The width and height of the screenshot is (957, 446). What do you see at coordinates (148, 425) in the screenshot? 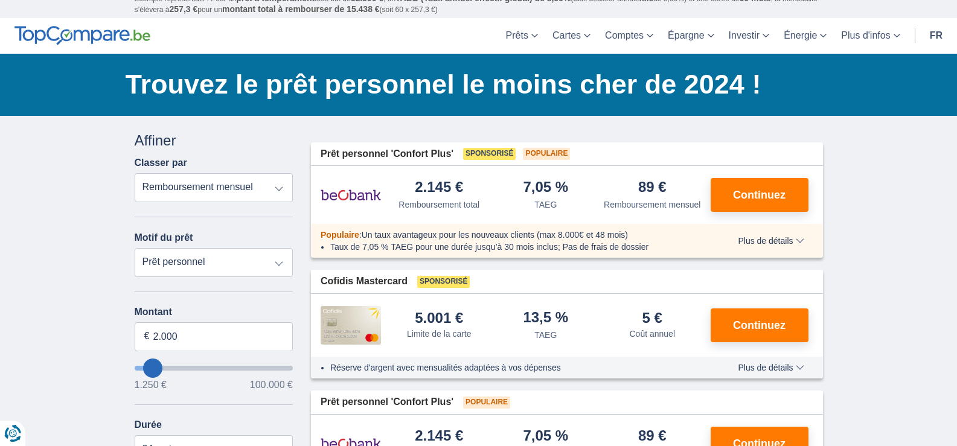
I see `label: Durée` at bounding box center [148, 425].